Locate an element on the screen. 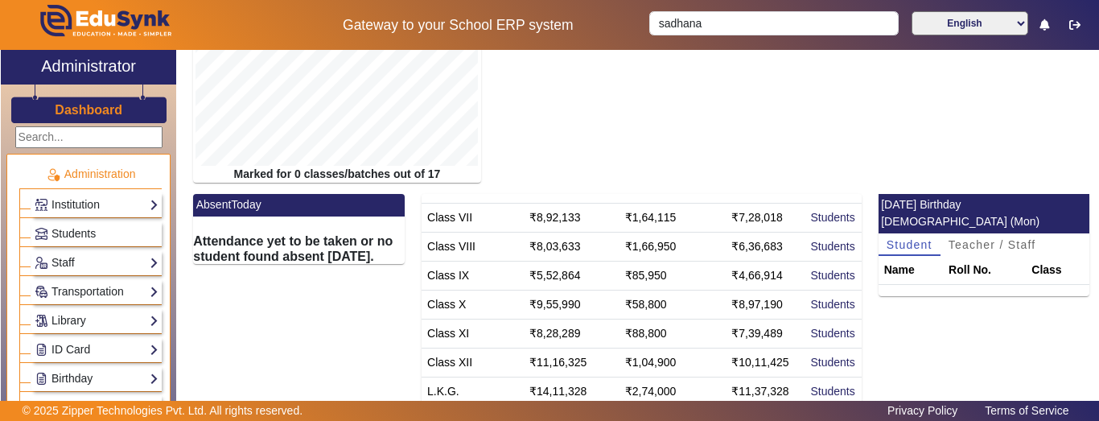 The image size is (1099, 421). td: ₹8,97,190 is located at coordinates (765, 304).